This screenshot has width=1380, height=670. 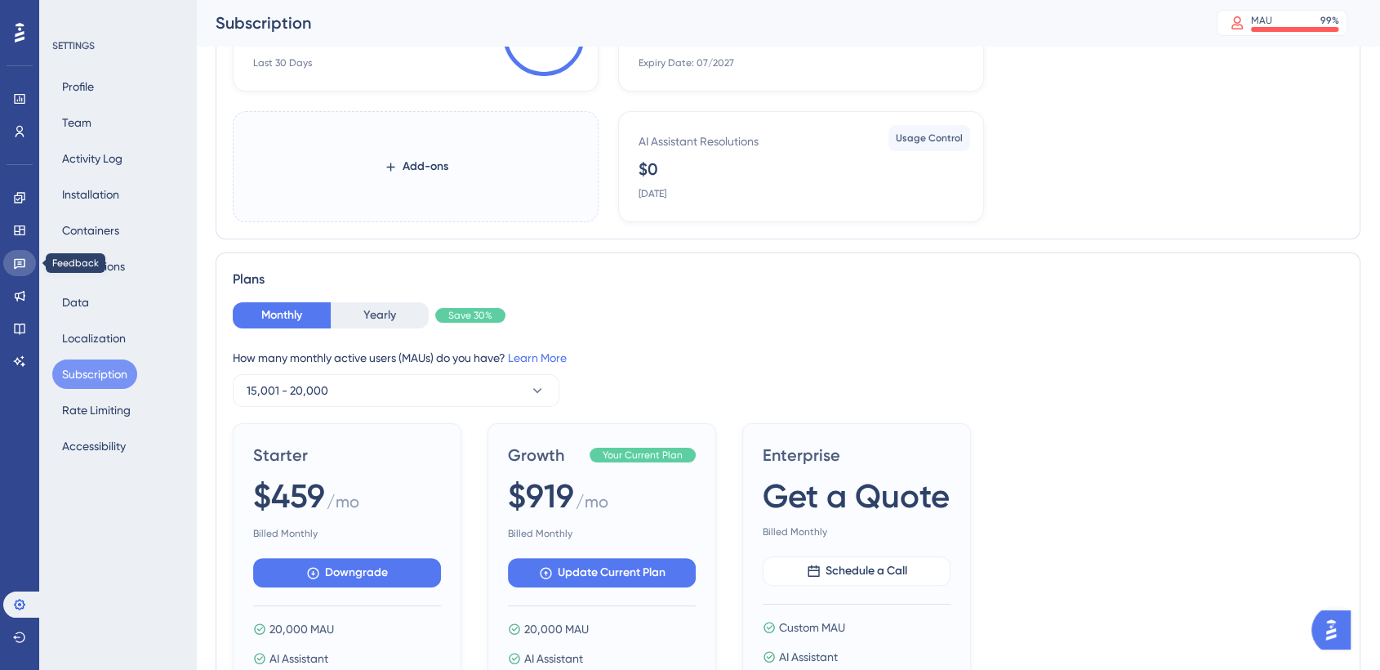 I want to click on span: $459, so click(x=289, y=496).